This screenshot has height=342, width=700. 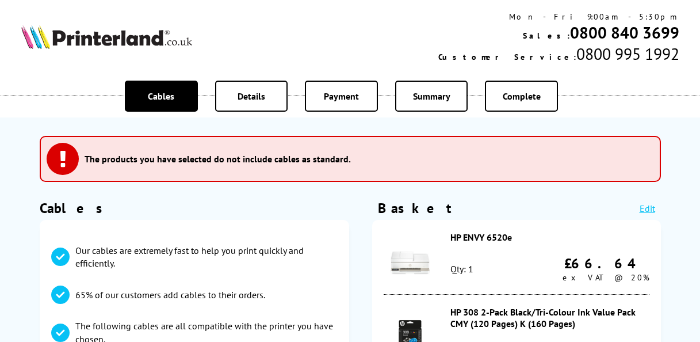 I want to click on div: Basket, so click(x=415, y=208).